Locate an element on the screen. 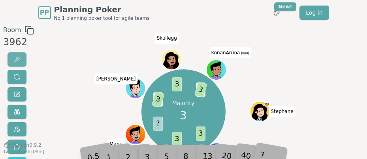 This screenshot has height=159, width=367. button: Change name is located at coordinates (17, 94).